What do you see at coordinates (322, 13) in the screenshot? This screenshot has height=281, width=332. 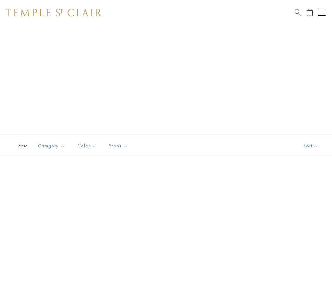 I see `button: Open navigation` at bounding box center [322, 13].